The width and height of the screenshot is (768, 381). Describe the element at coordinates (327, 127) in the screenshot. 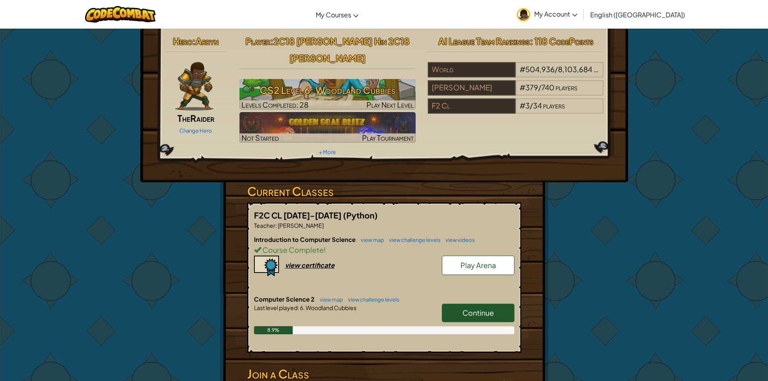

I see `img: Golden Goal` at that location.